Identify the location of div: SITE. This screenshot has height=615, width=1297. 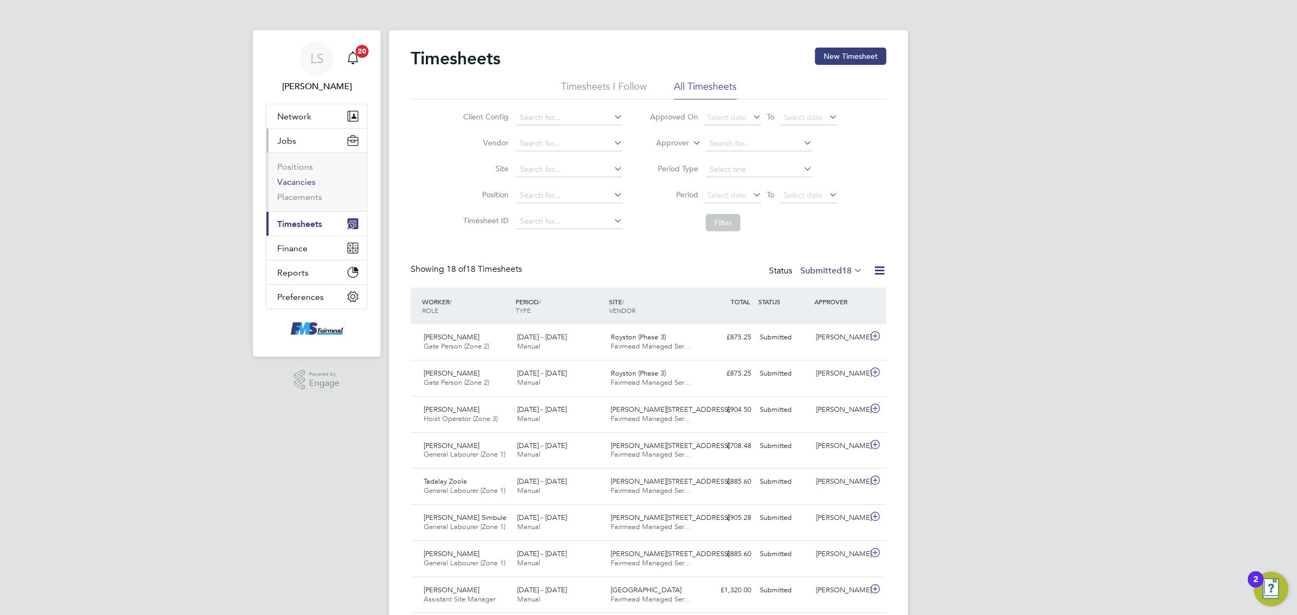
(653, 306).